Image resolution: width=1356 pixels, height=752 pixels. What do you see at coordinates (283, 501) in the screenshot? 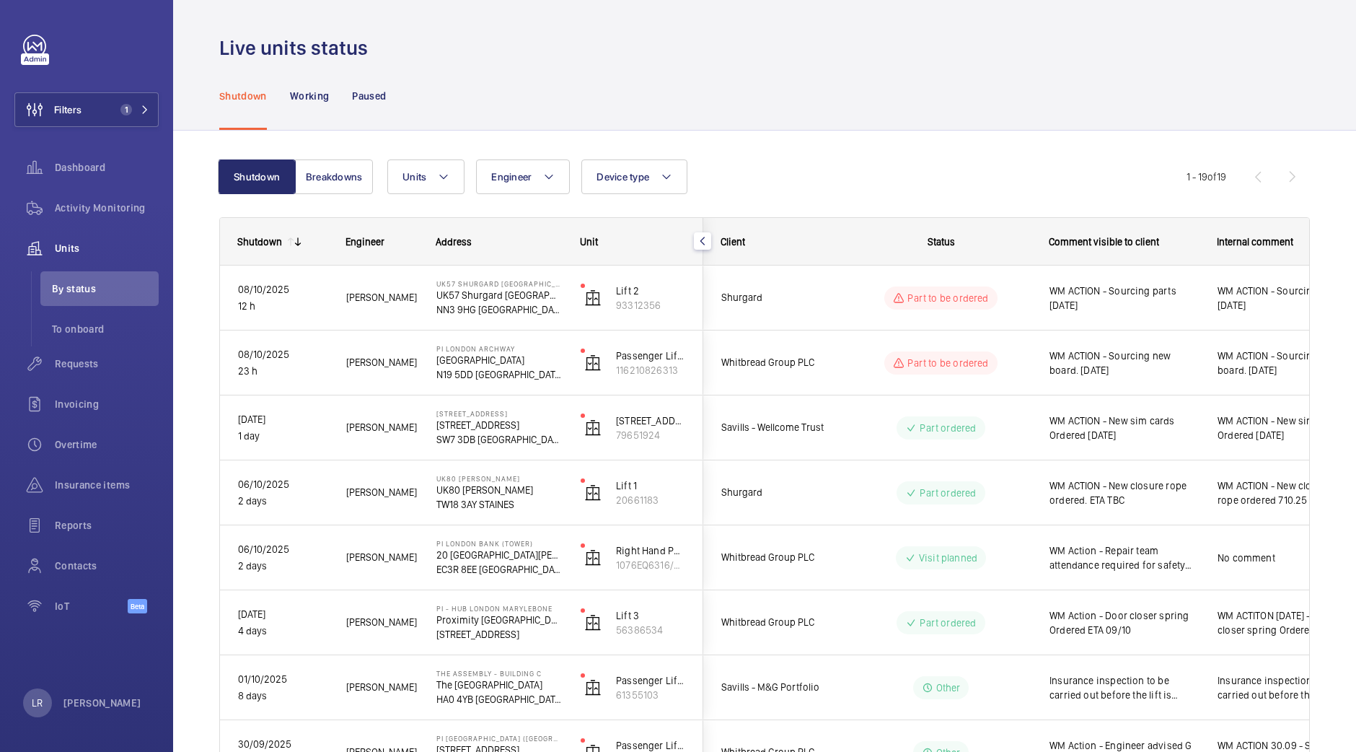
I see `p: 2 days` at bounding box center [283, 501].